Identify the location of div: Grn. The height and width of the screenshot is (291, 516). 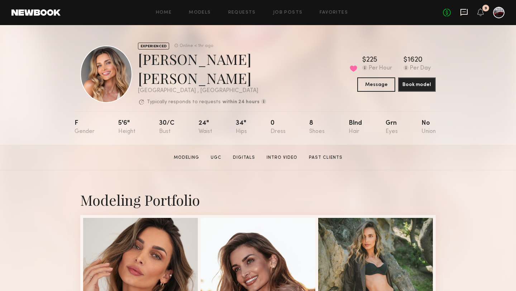
(391, 127).